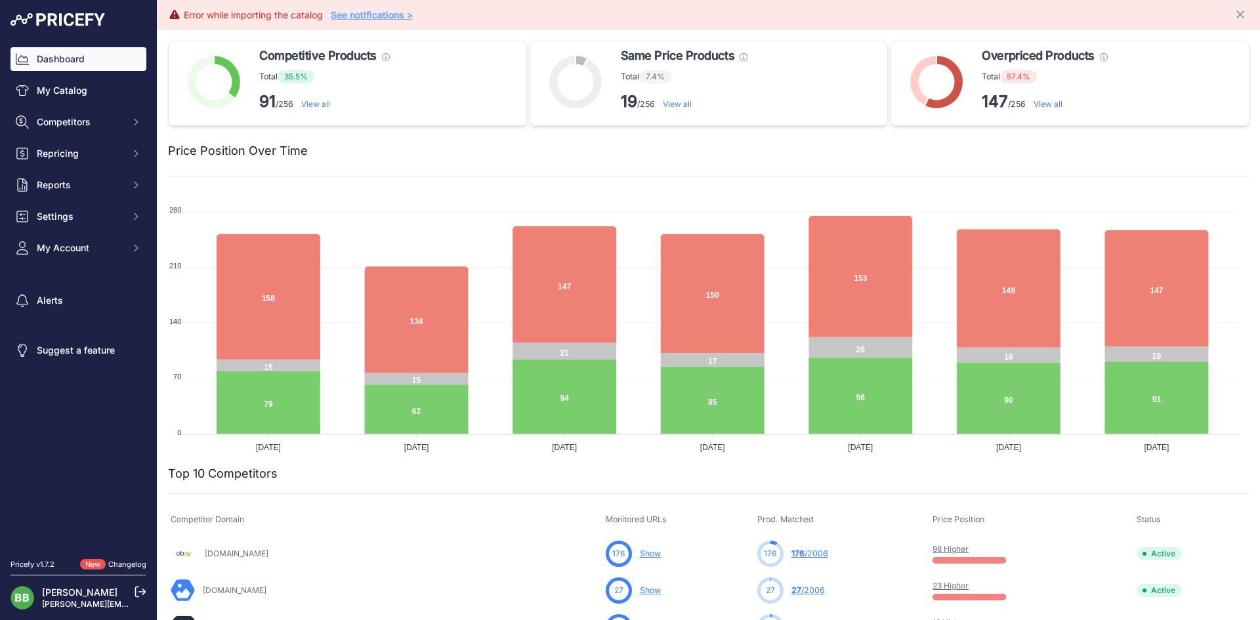 The height and width of the screenshot is (620, 1260). Describe the element at coordinates (636, 519) in the screenshot. I see `span: Monitored URLs` at that location.